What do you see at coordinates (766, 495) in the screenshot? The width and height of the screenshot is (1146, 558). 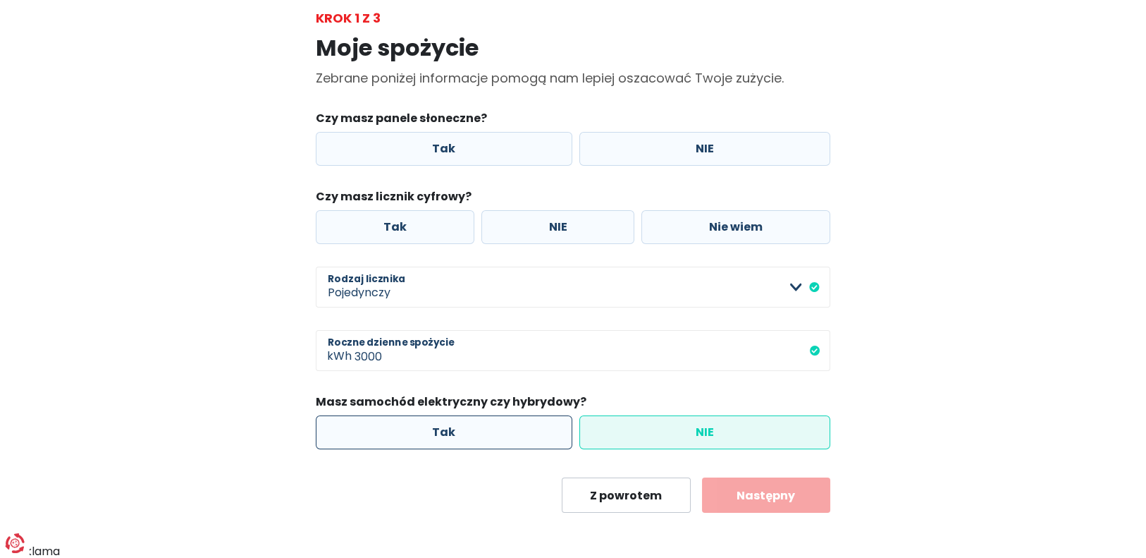 I see `button: Następny` at bounding box center [766, 495].